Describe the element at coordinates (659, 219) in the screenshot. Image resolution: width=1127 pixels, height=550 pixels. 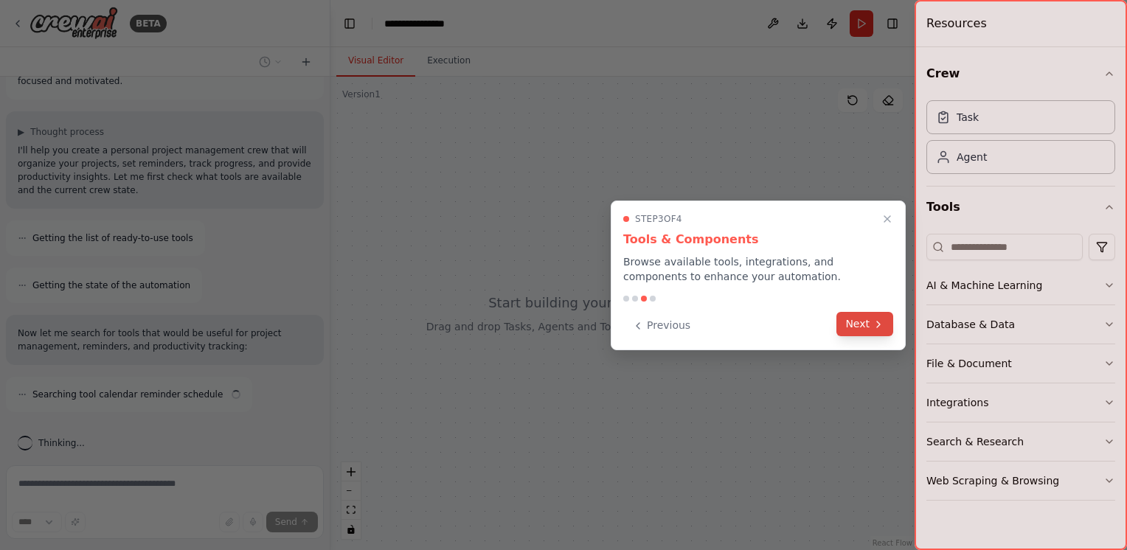
I see `span: Step 3 of 4` at that location.